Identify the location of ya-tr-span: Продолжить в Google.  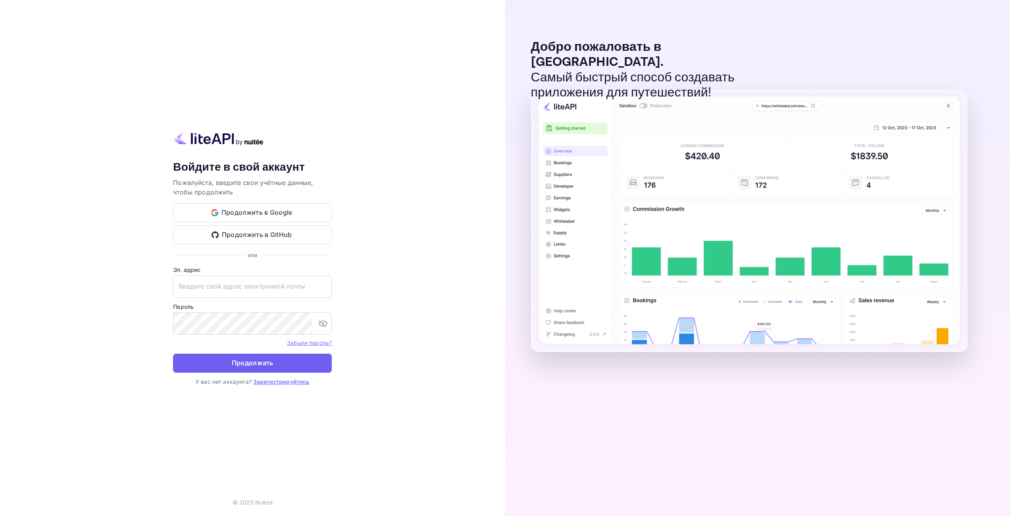
(257, 212).